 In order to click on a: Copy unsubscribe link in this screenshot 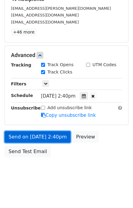, I will do `click(69, 115)`.